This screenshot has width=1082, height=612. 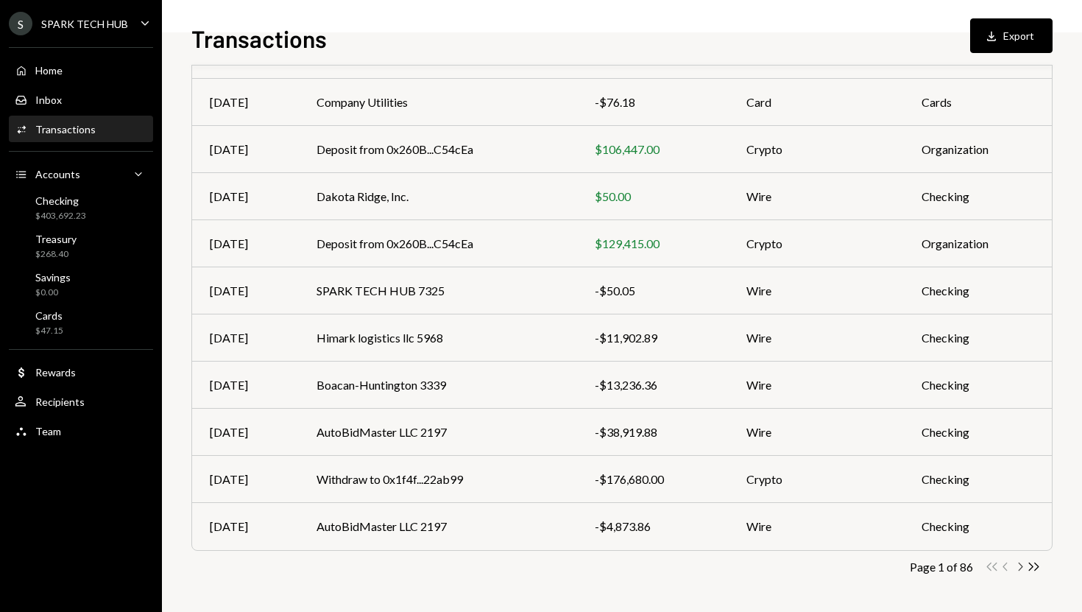 What do you see at coordinates (49, 99) in the screenshot?
I see `div: Inbox` at bounding box center [49, 99].